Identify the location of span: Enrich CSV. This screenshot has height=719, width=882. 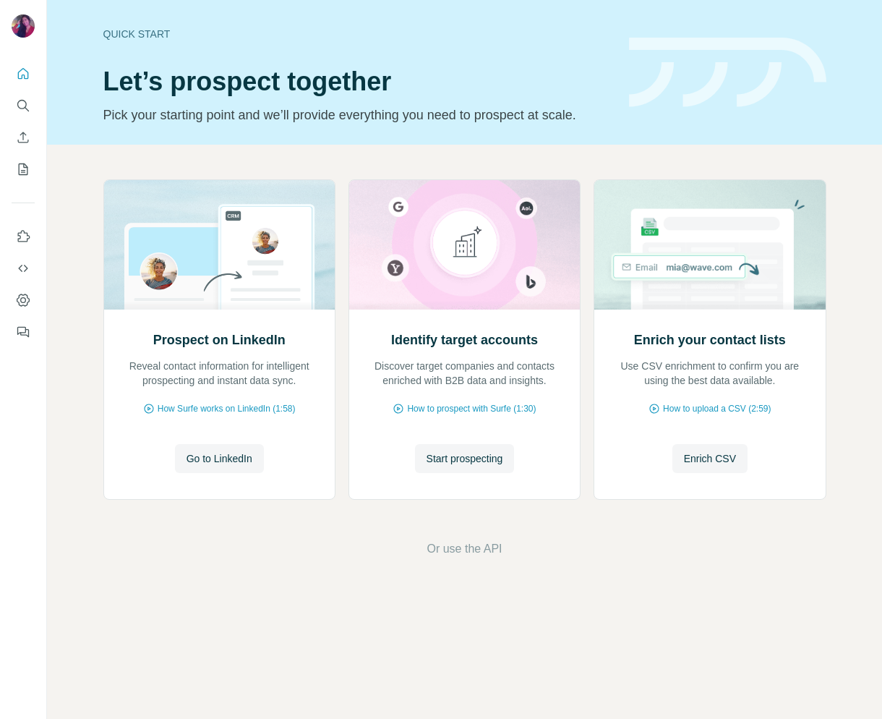
(710, 459).